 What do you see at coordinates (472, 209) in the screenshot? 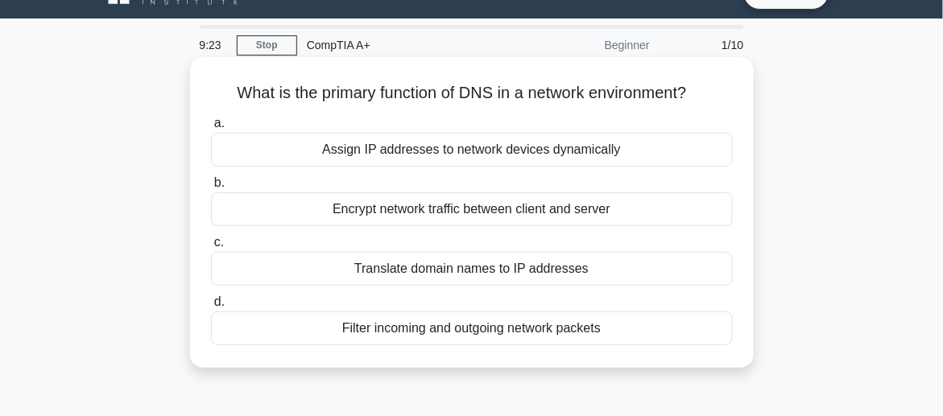
I see `div: Encrypt network traffic between client and server` at bounding box center [472, 209].